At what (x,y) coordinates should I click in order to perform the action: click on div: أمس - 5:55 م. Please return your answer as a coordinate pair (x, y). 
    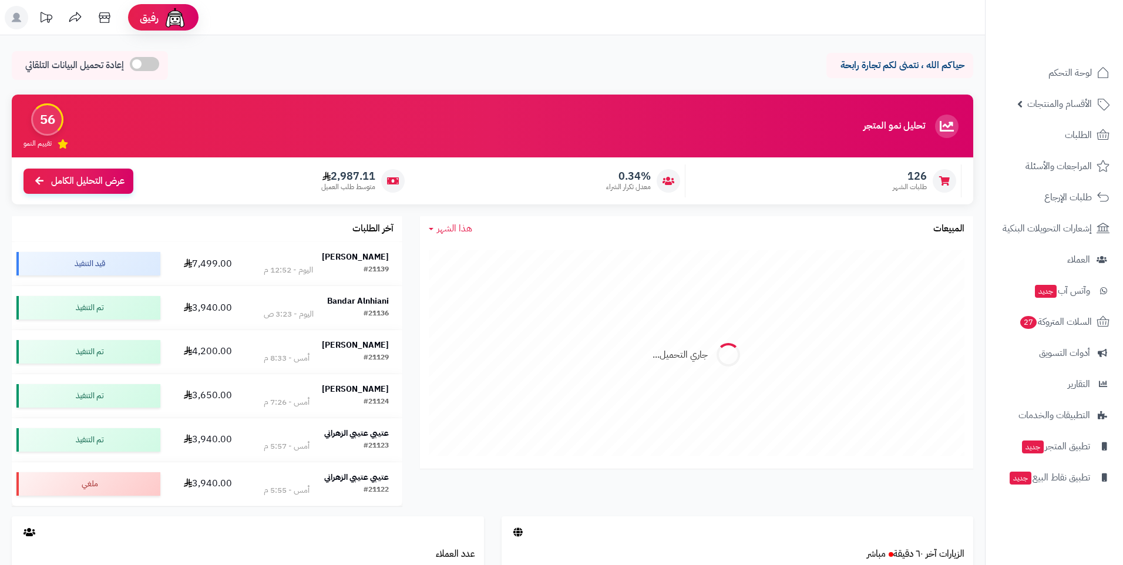
    Looking at the image, I should click on (287, 491).